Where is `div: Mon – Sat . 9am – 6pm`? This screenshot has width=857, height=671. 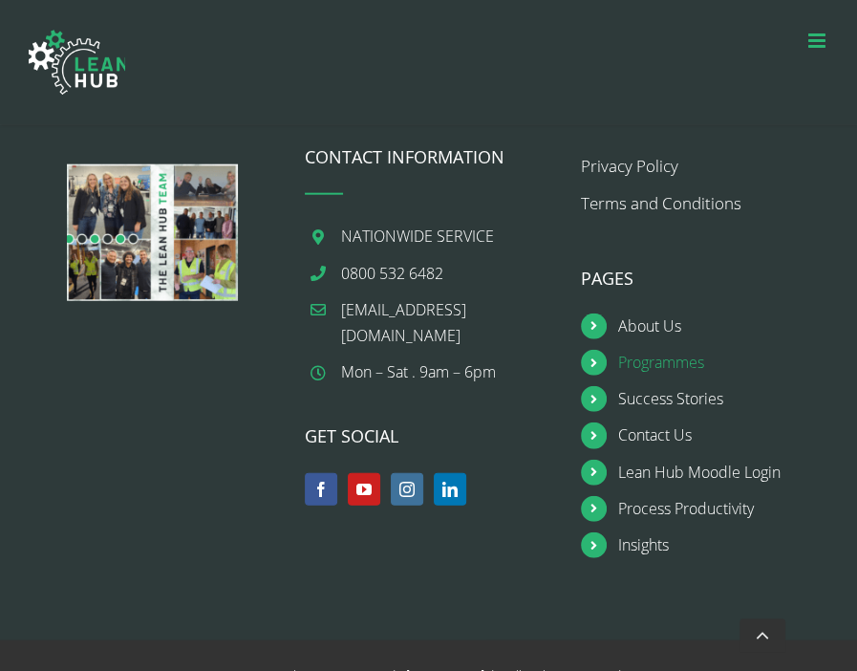 div: Mon – Sat . 9am – 6pm is located at coordinates (446, 372).